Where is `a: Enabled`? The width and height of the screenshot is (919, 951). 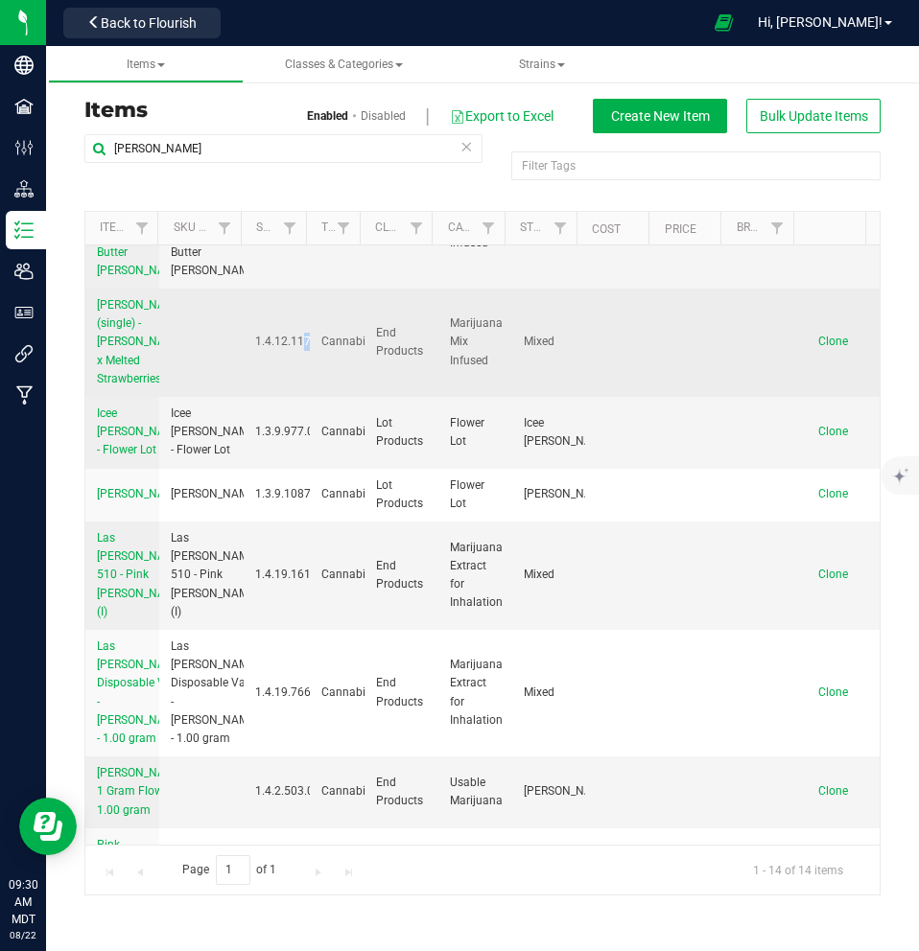 a: Enabled is located at coordinates (327, 116).